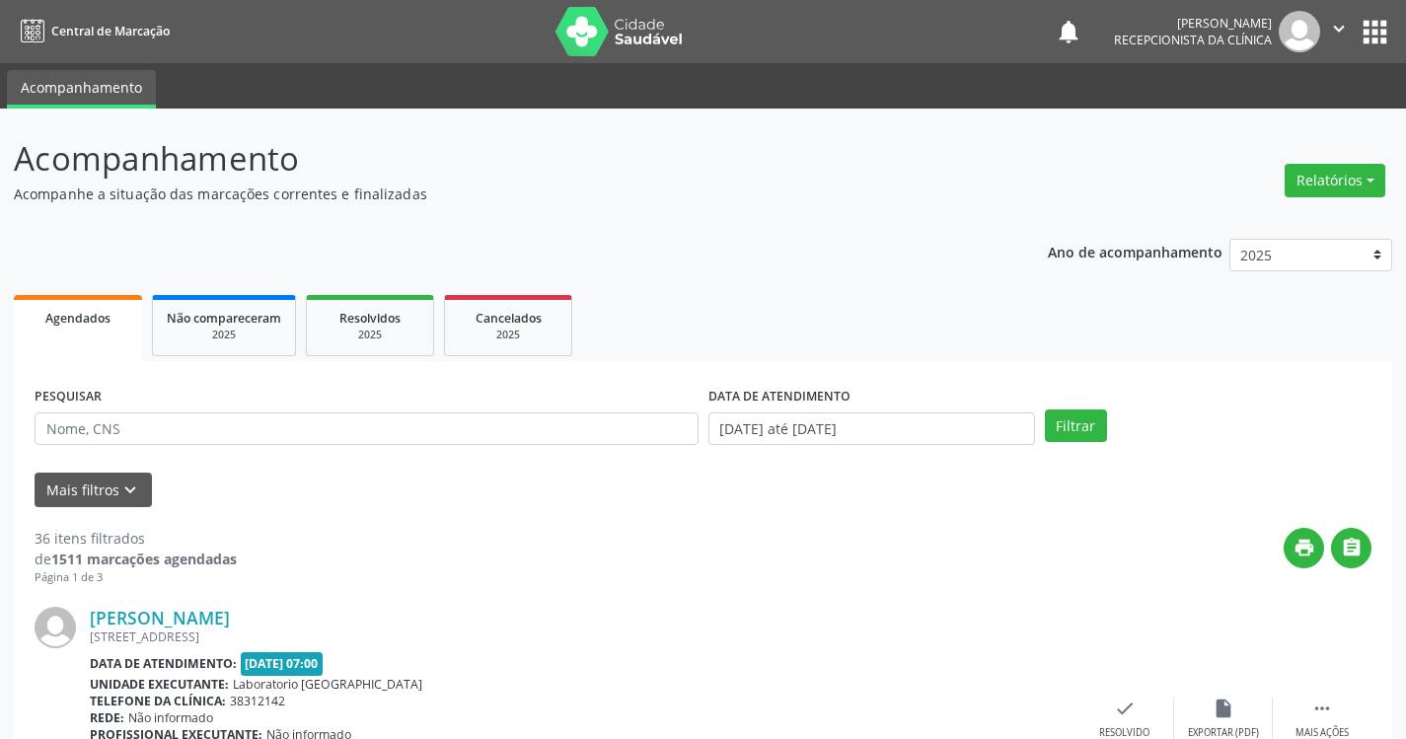 This screenshot has width=1406, height=739. Describe the element at coordinates (496, 193) in the screenshot. I see `p: Acompanhe a situação das marcações correntes e finalizadas` at that location.